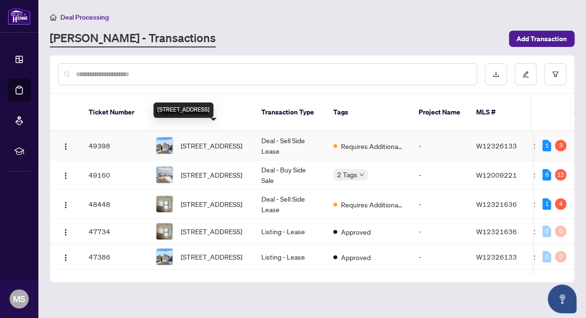 Image resolution: width=586 pixels, height=318 pixels. I want to click on td: 47386, so click(115, 257).